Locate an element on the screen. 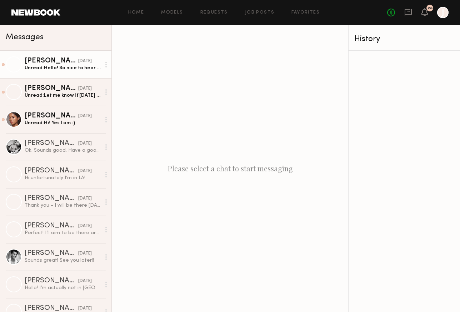  a: Requests is located at coordinates (214, 12).